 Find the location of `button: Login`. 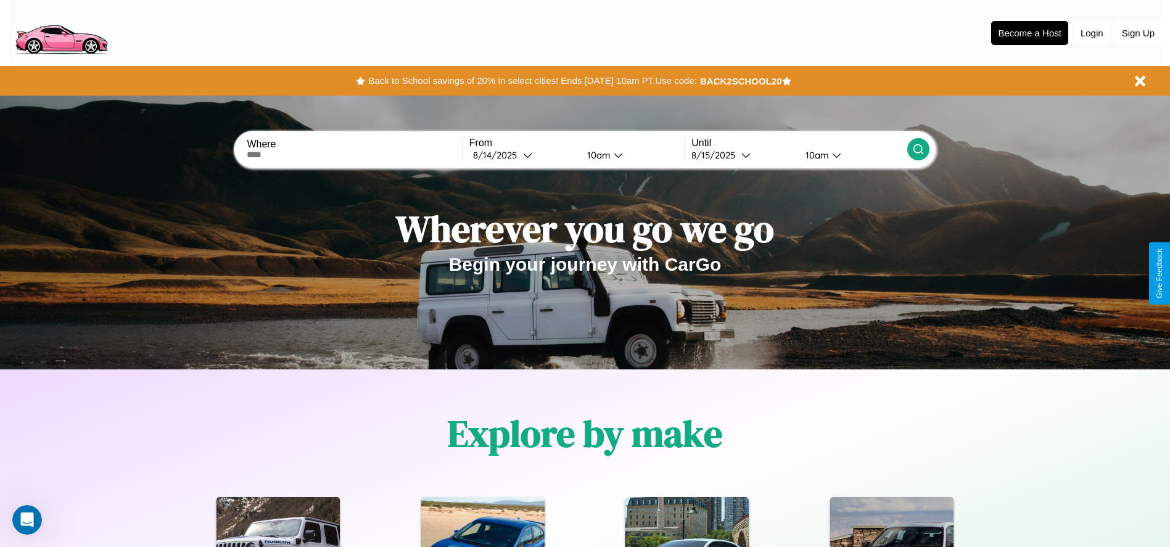

button: Login is located at coordinates (1092, 33).